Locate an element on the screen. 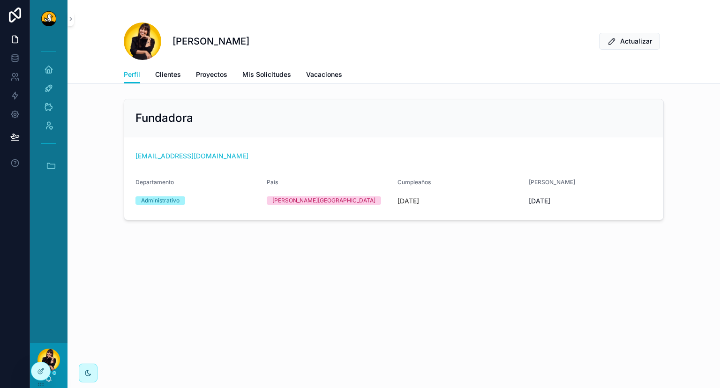 The width and height of the screenshot is (720, 388). a: Clientes is located at coordinates (168, 75).